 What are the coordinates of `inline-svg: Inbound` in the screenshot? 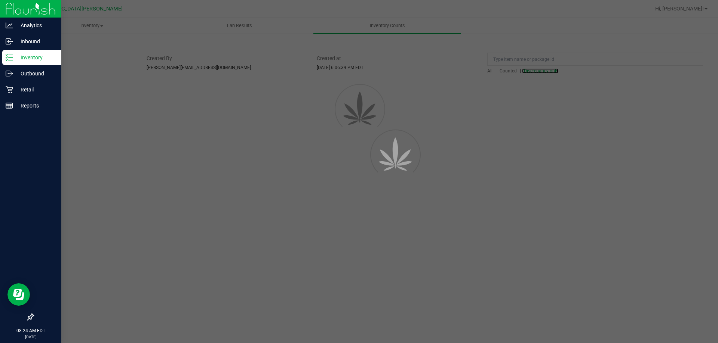 It's located at (9, 41).